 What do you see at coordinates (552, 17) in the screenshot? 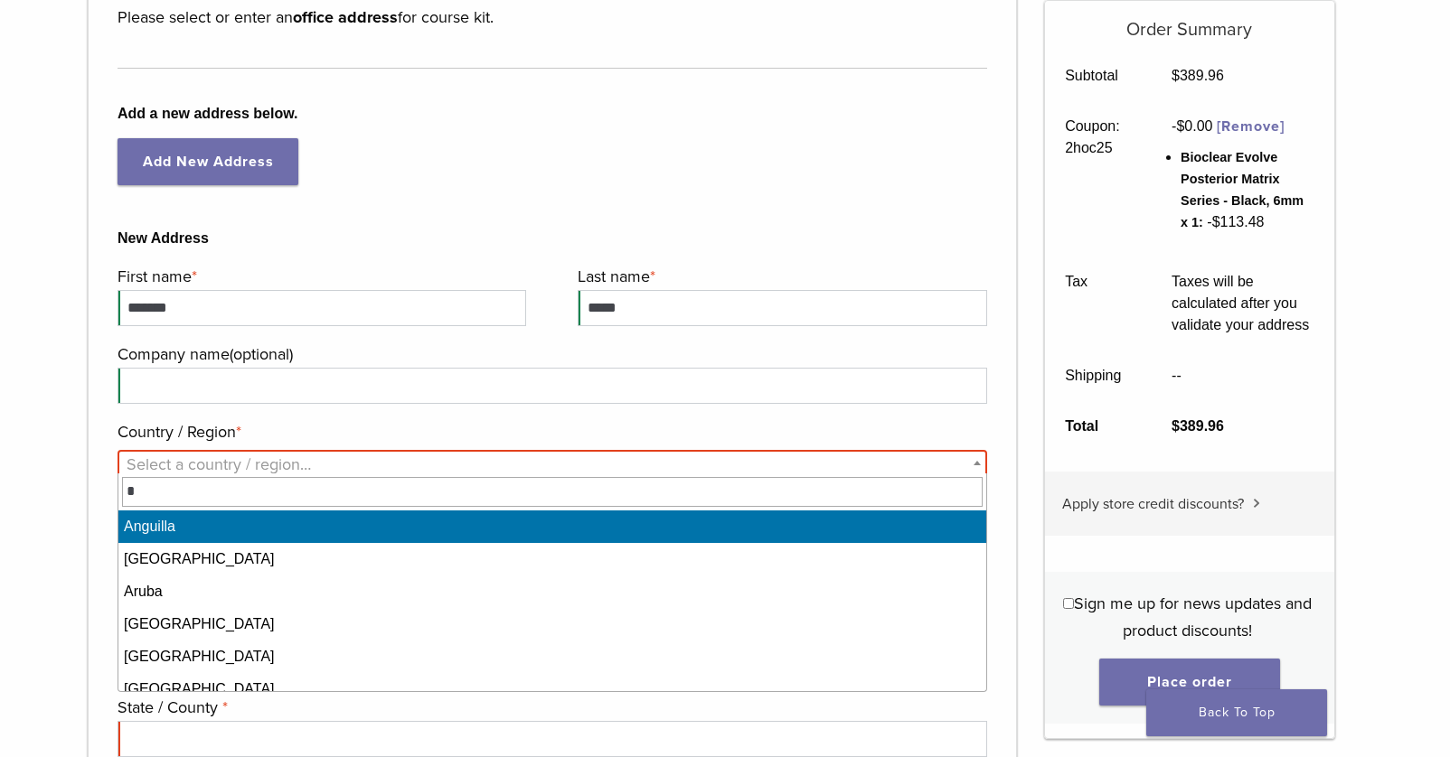
I see `p: Please select or enter an for course kit.` at bounding box center [552, 17].